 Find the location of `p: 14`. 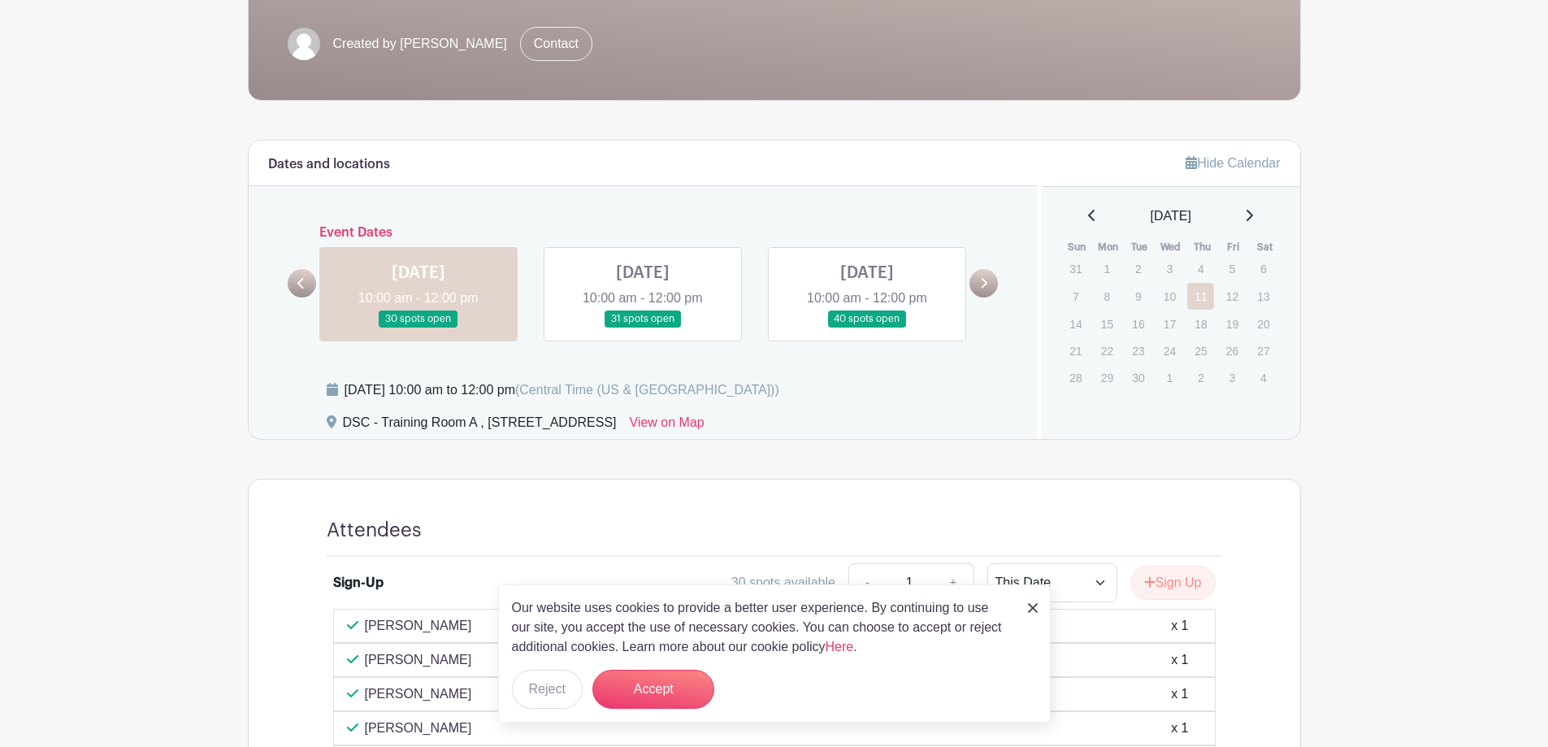

p: 14 is located at coordinates (1075, 323).